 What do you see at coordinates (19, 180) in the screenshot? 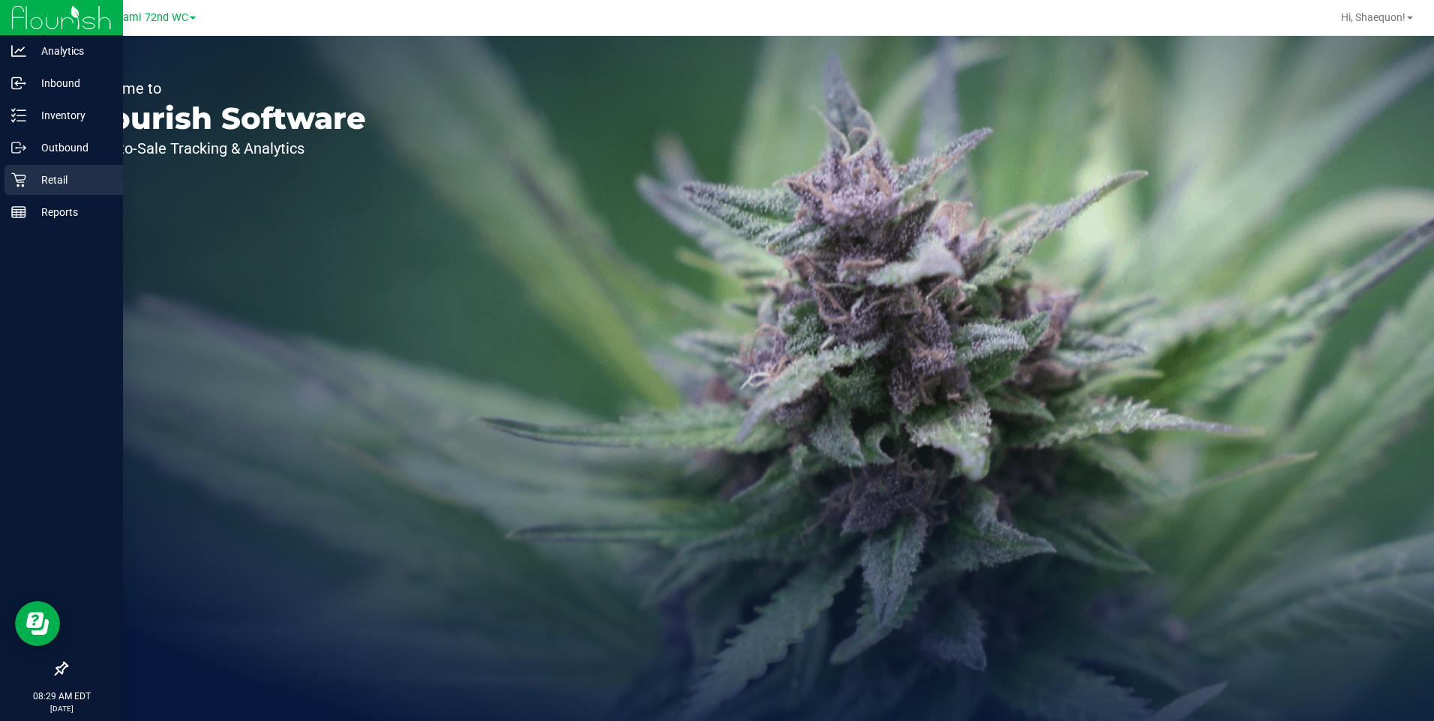
I see `inline-svg: Retail` at bounding box center [19, 180].